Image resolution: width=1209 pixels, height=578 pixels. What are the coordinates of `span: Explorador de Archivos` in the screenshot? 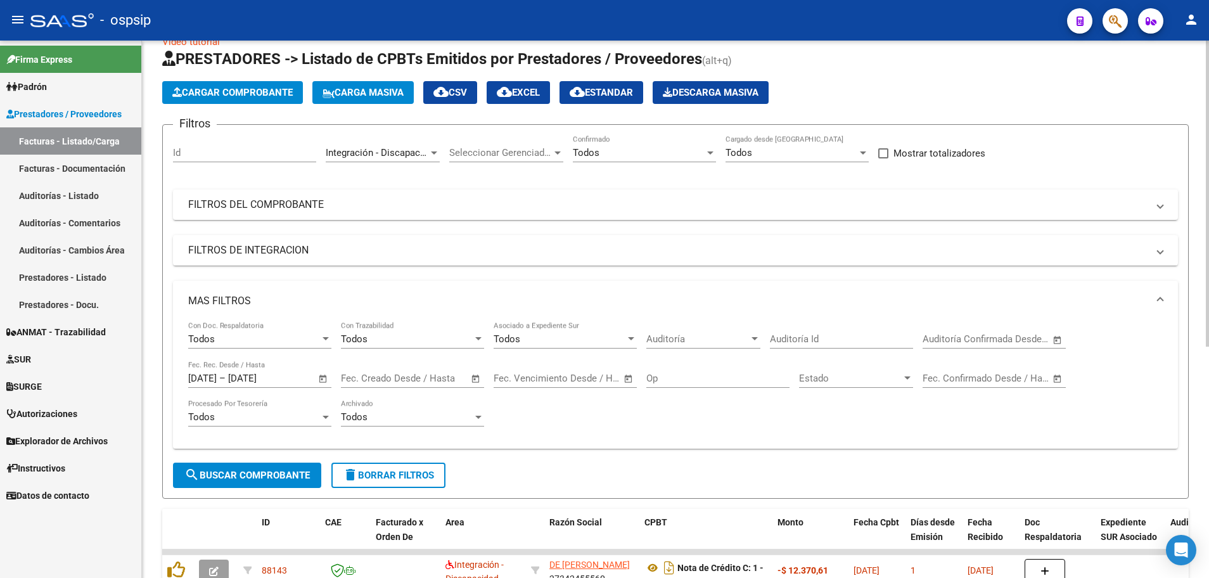 It's located at (57, 441).